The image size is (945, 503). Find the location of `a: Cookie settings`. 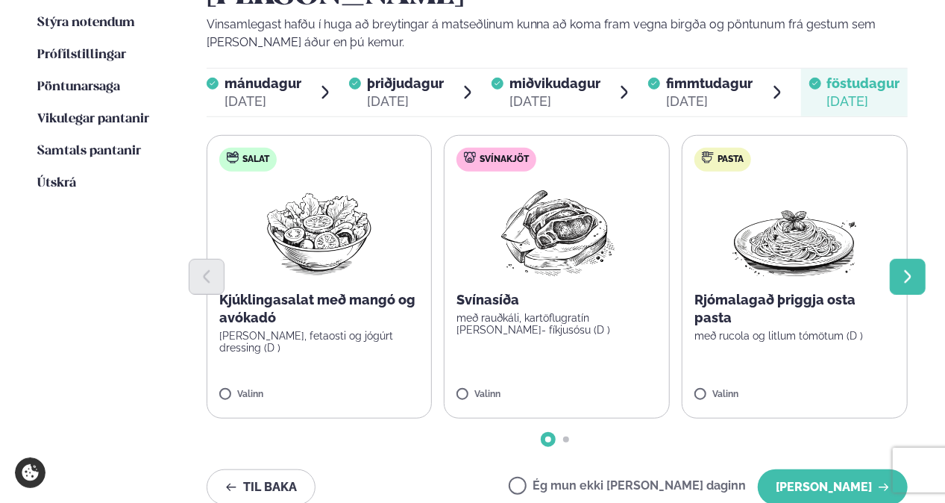

a: Cookie settings is located at coordinates (30, 472).